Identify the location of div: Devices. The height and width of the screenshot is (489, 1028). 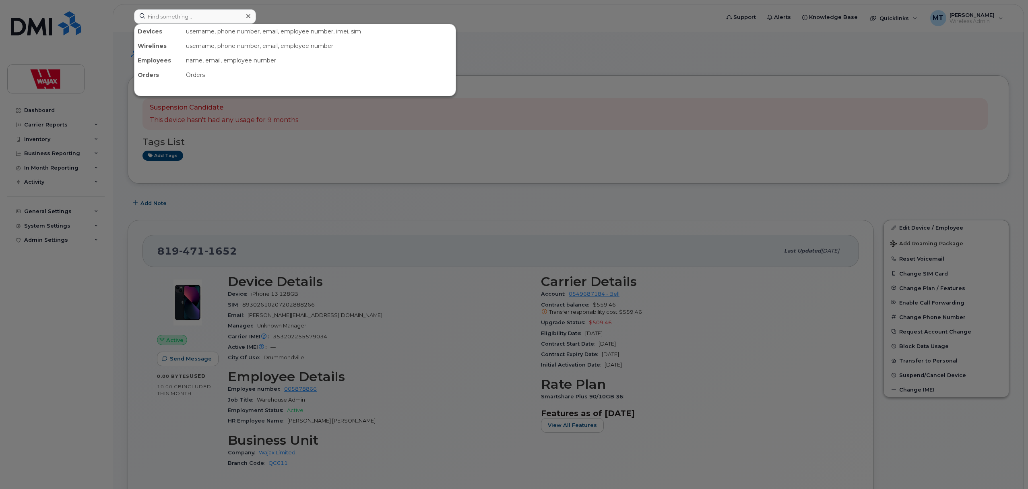
(159, 31).